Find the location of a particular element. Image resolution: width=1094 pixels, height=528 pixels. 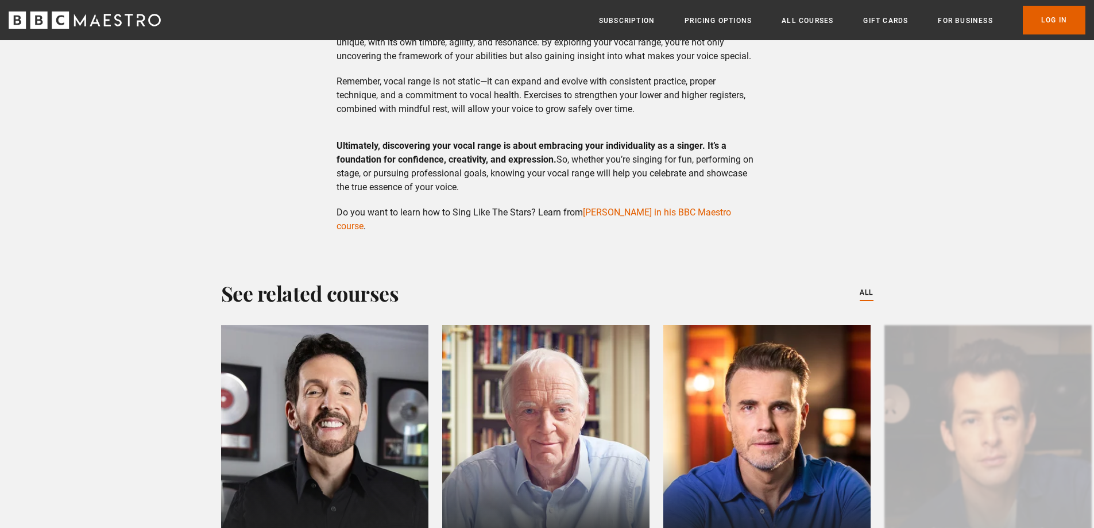

nav: Primary is located at coordinates (842, 20).